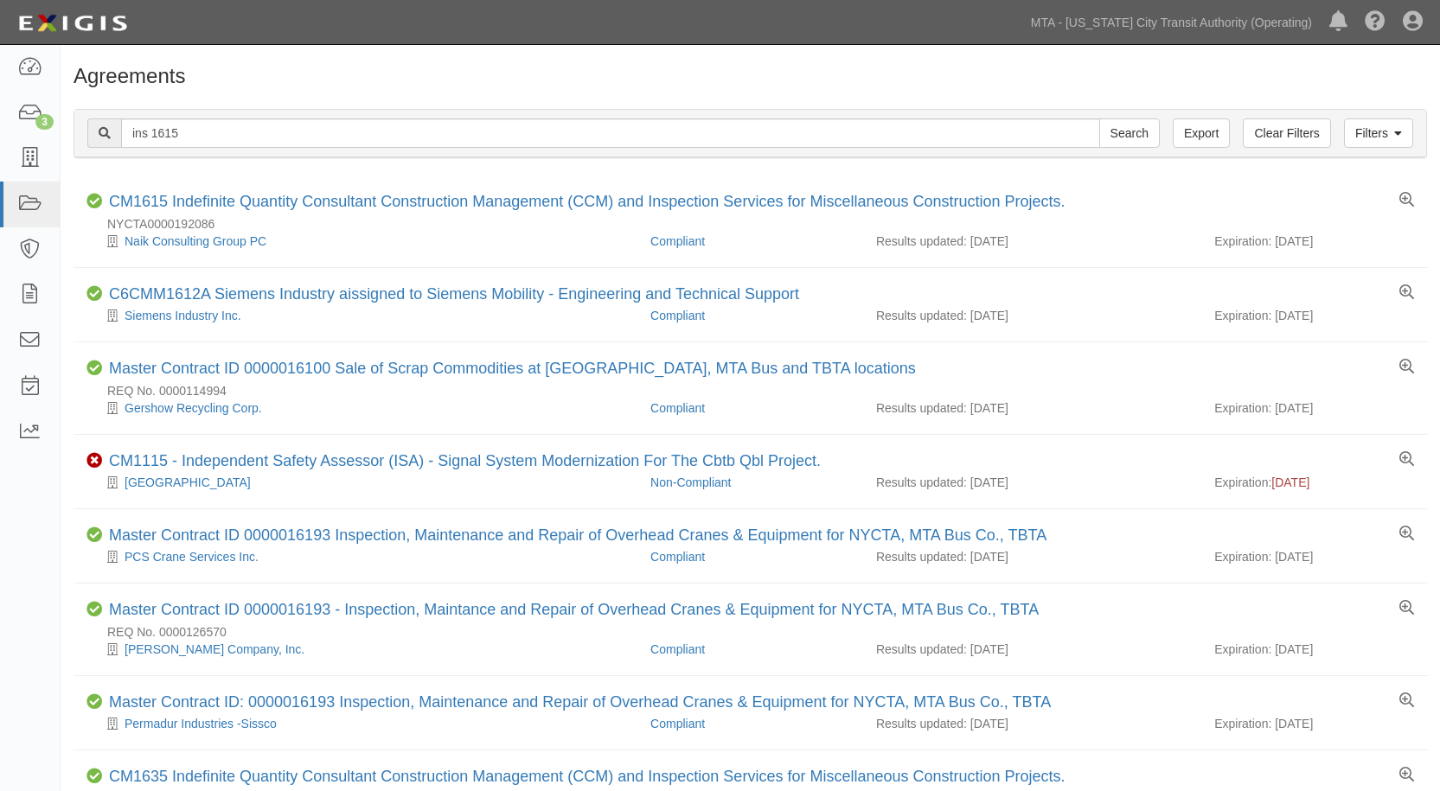 This screenshot has height=791, width=1440. What do you see at coordinates (362, 483) in the screenshot?
I see `div: Battelle Memorial Institute` at bounding box center [362, 483].